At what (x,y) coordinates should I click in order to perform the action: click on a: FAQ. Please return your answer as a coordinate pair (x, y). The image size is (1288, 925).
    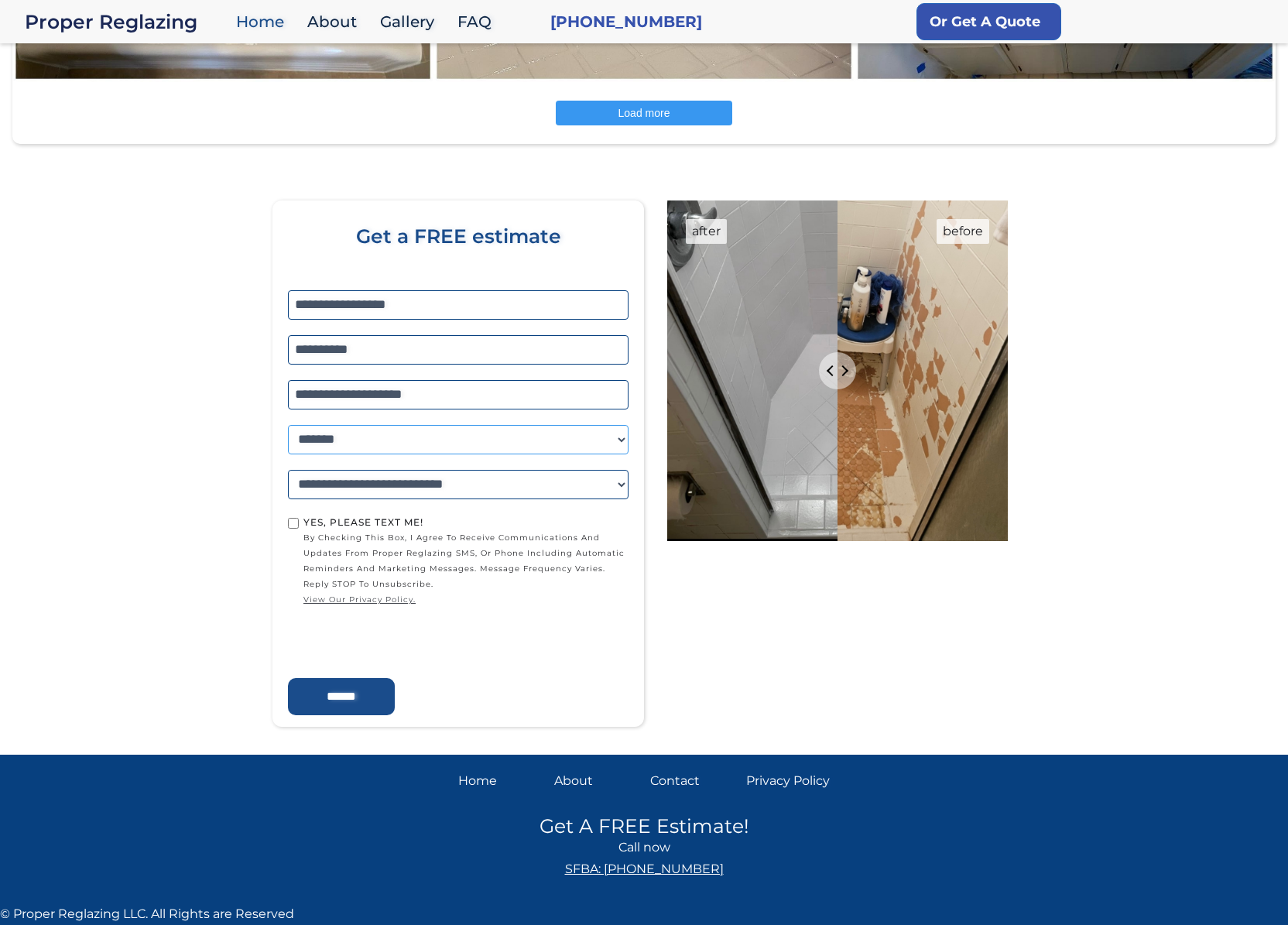
    Looking at the image, I should click on (479, 22).